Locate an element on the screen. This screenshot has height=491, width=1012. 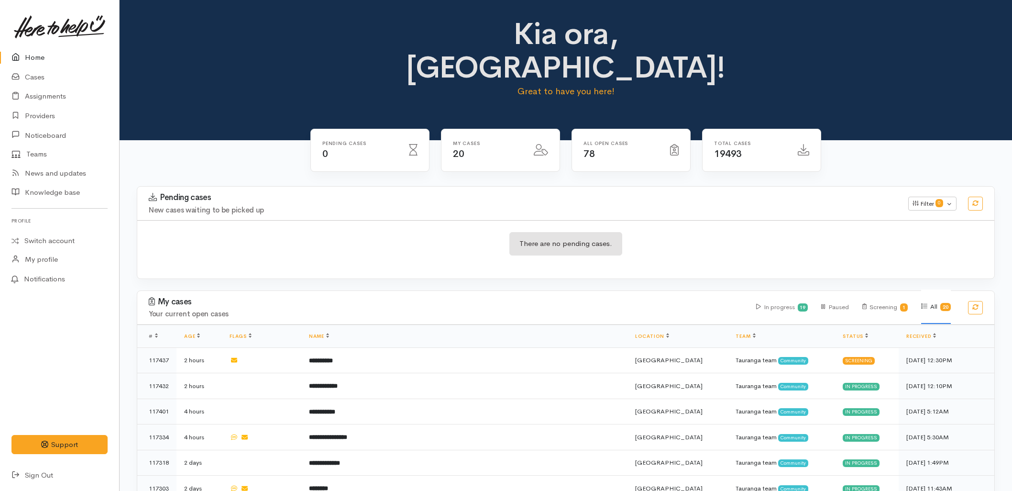
td: 117432 is located at coordinates (157, 386).